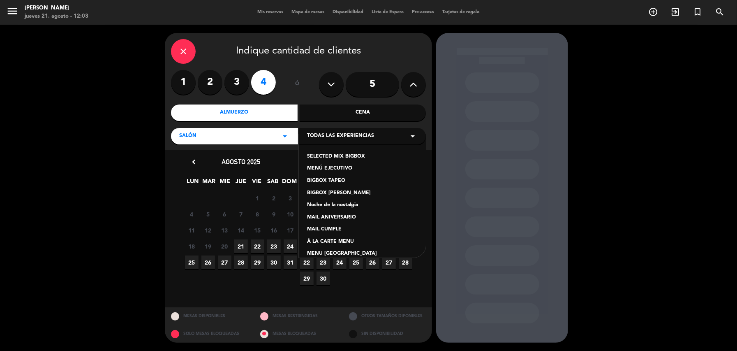 The width and height of the screenshot is (737, 351). What do you see at coordinates (362, 157) in the screenshot?
I see `div: SELECTED MIX BIGBOX` at bounding box center [362, 157].